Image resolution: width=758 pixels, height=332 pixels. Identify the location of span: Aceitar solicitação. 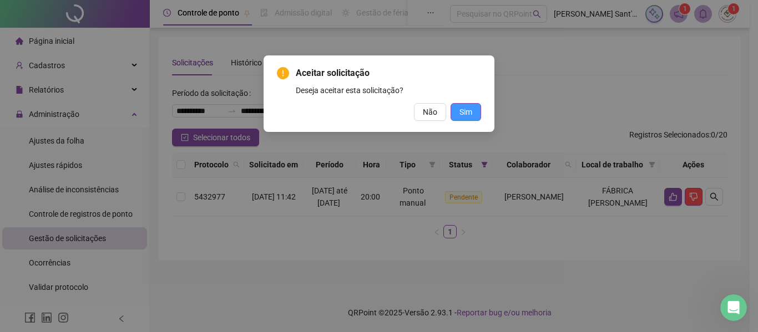
(388, 73).